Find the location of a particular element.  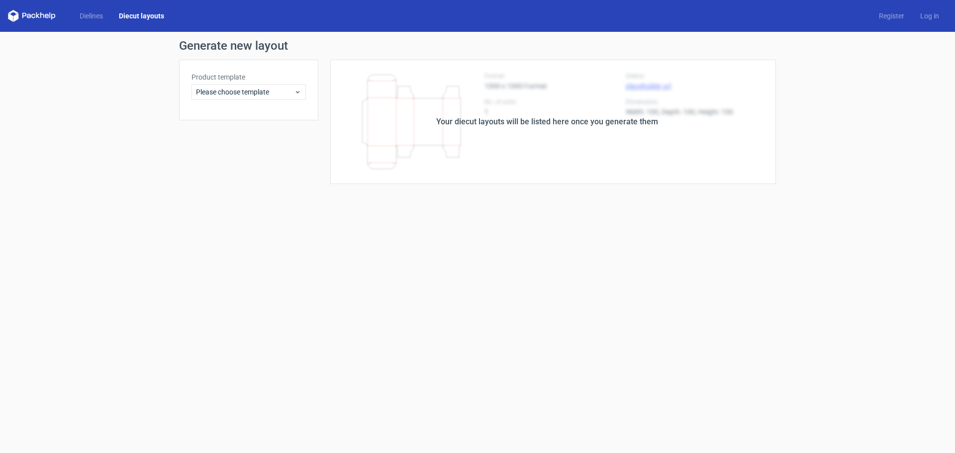

span: Please choose template is located at coordinates (245, 92).